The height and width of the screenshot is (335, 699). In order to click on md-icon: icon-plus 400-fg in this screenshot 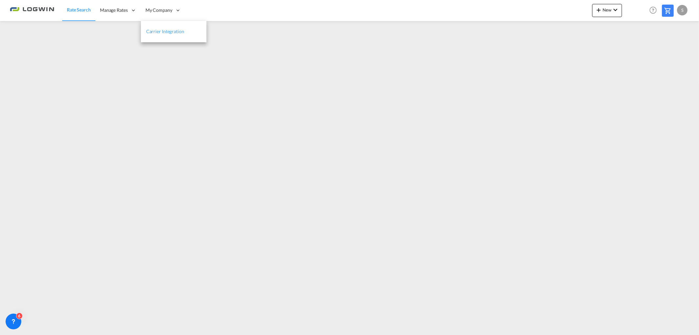, I will do `click(599, 10)`.